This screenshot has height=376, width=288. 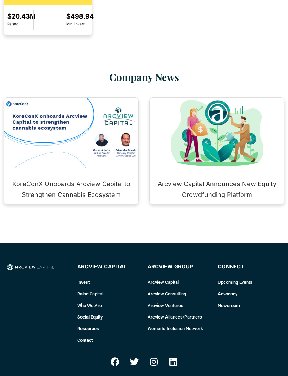 I want to click on a: Social Equity, so click(x=109, y=317).